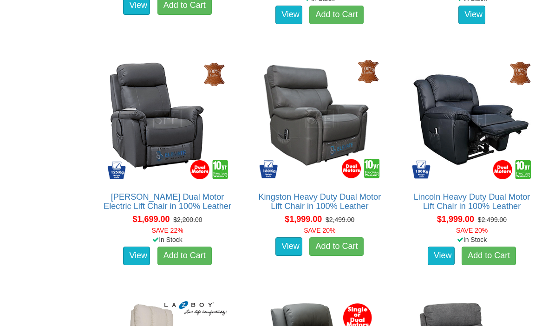 This screenshot has height=326, width=548. What do you see at coordinates (167, 230) in the screenshot?
I see `font: SAVE 22%` at bounding box center [167, 230].